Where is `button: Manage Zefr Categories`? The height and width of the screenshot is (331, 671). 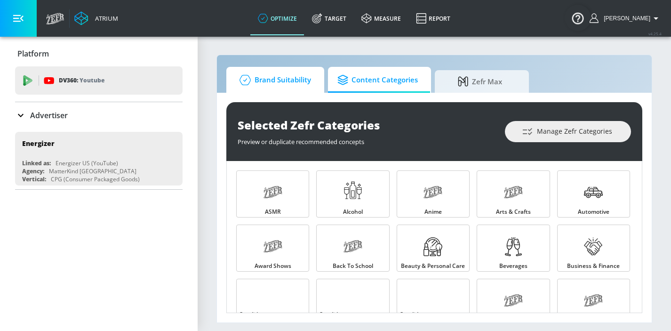
button: Manage Zefr Categories is located at coordinates (568, 131).